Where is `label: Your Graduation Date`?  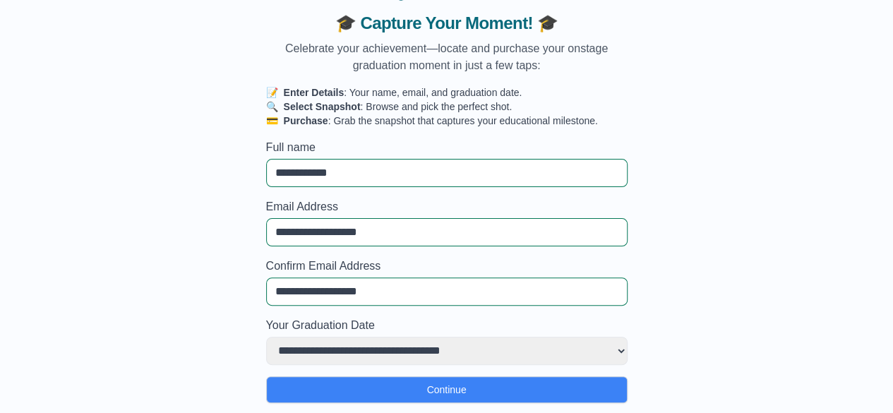
label: Your Graduation Date is located at coordinates (447, 325).